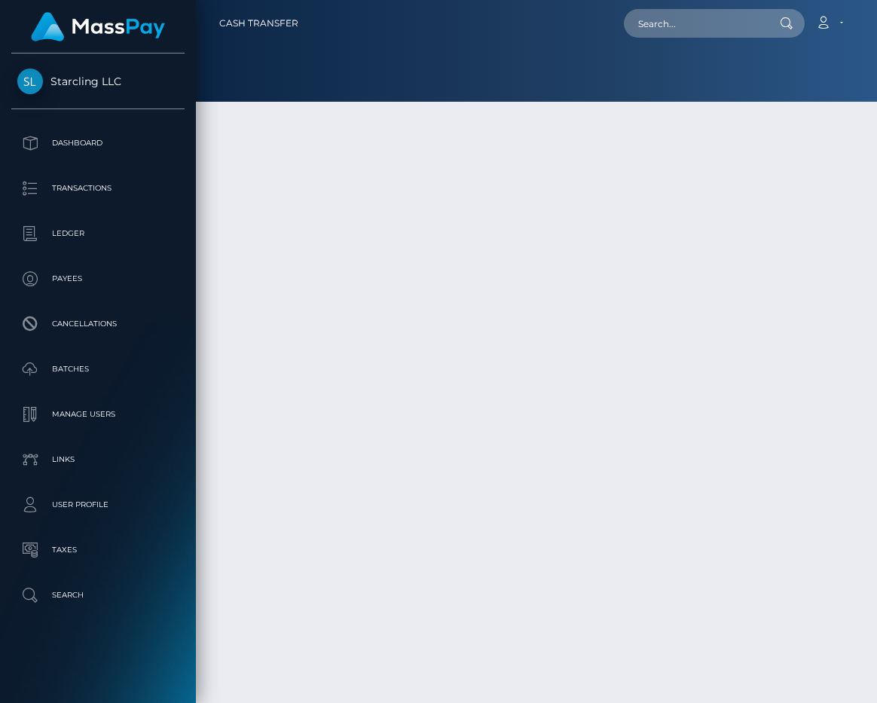 The image size is (877, 703). What do you see at coordinates (98, 595) in the screenshot?
I see `a: Search` at bounding box center [98, 595].